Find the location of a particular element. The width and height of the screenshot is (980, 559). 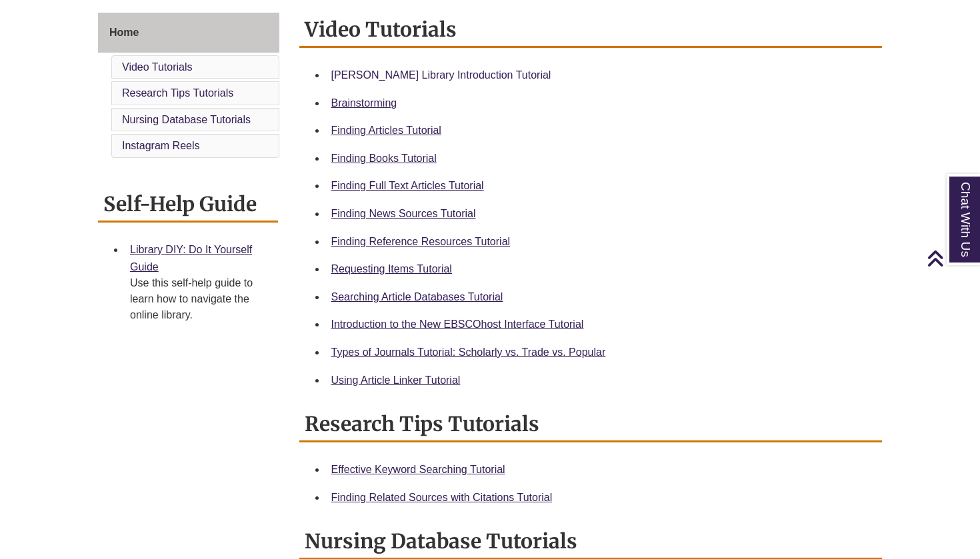

a: Finding Books Tutorial is located at coordinates (384, 158).